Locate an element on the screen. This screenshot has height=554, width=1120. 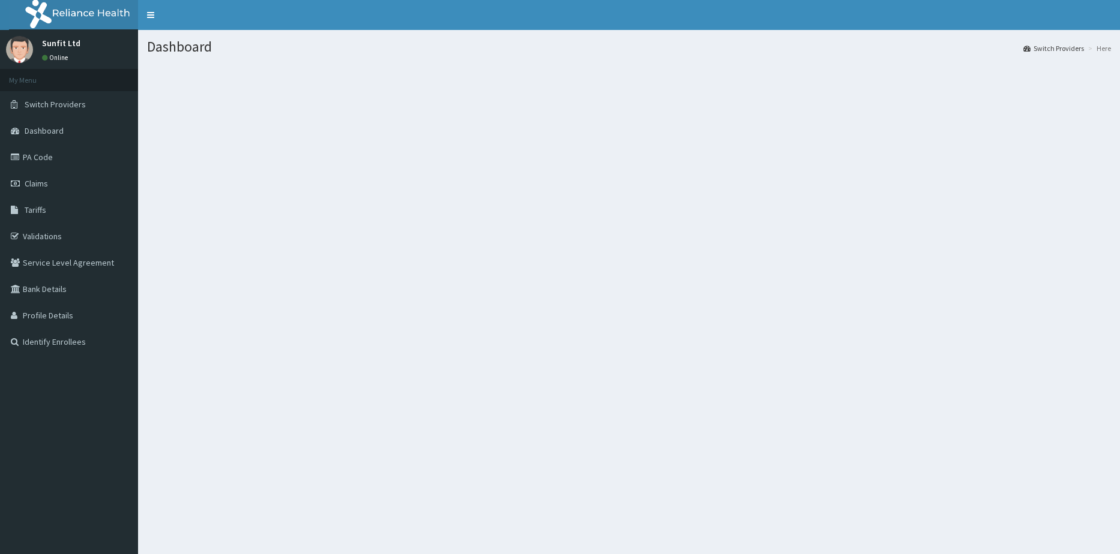
span: Switch Providers is located at coordinates (55, 104).